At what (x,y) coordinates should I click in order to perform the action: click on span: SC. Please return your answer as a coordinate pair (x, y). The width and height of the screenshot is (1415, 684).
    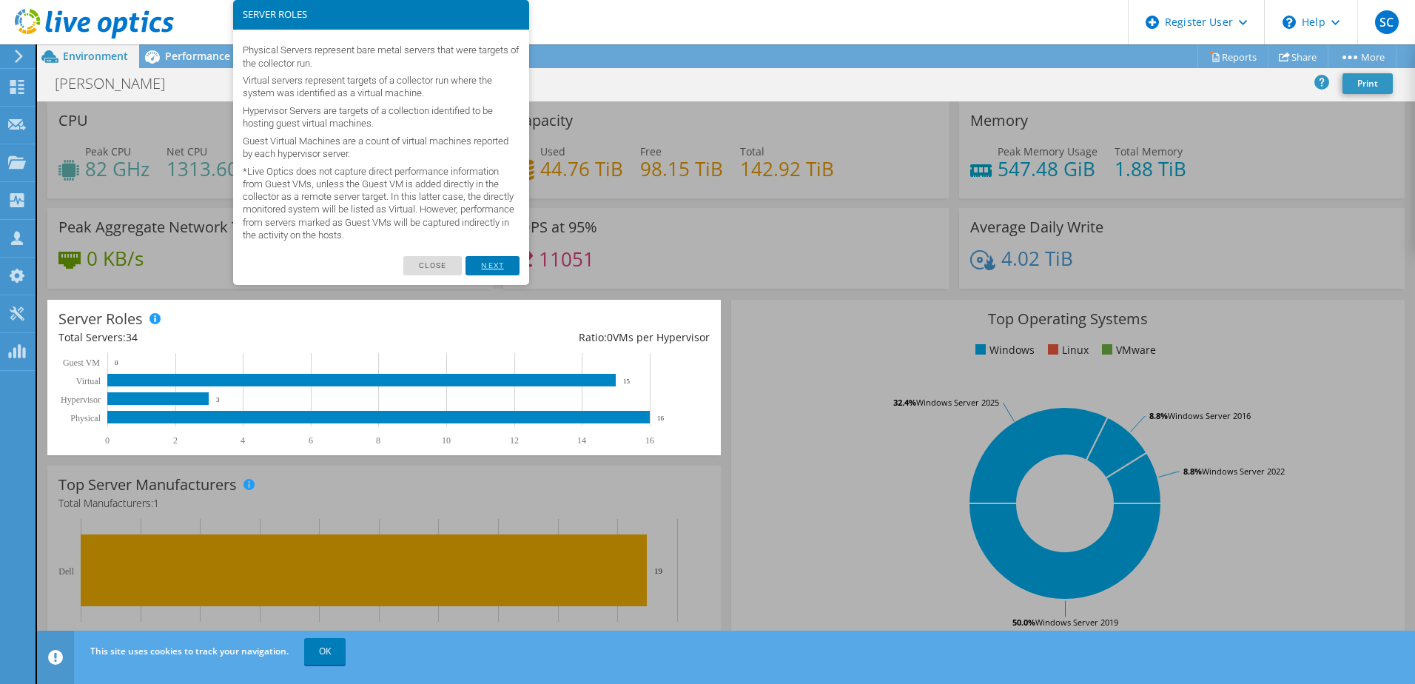
    Looking at the image, I should click on (1387, 22).